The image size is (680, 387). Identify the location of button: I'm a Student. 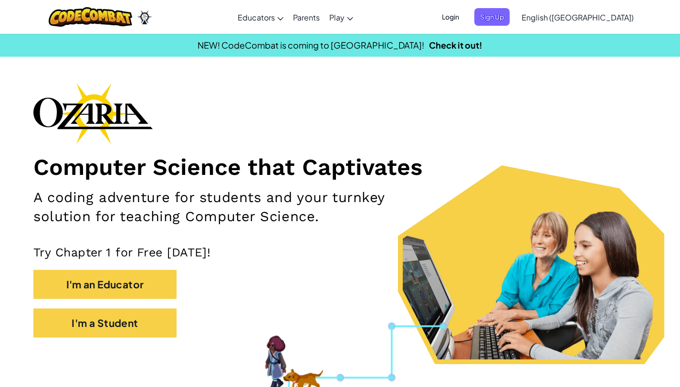
(105, 323).